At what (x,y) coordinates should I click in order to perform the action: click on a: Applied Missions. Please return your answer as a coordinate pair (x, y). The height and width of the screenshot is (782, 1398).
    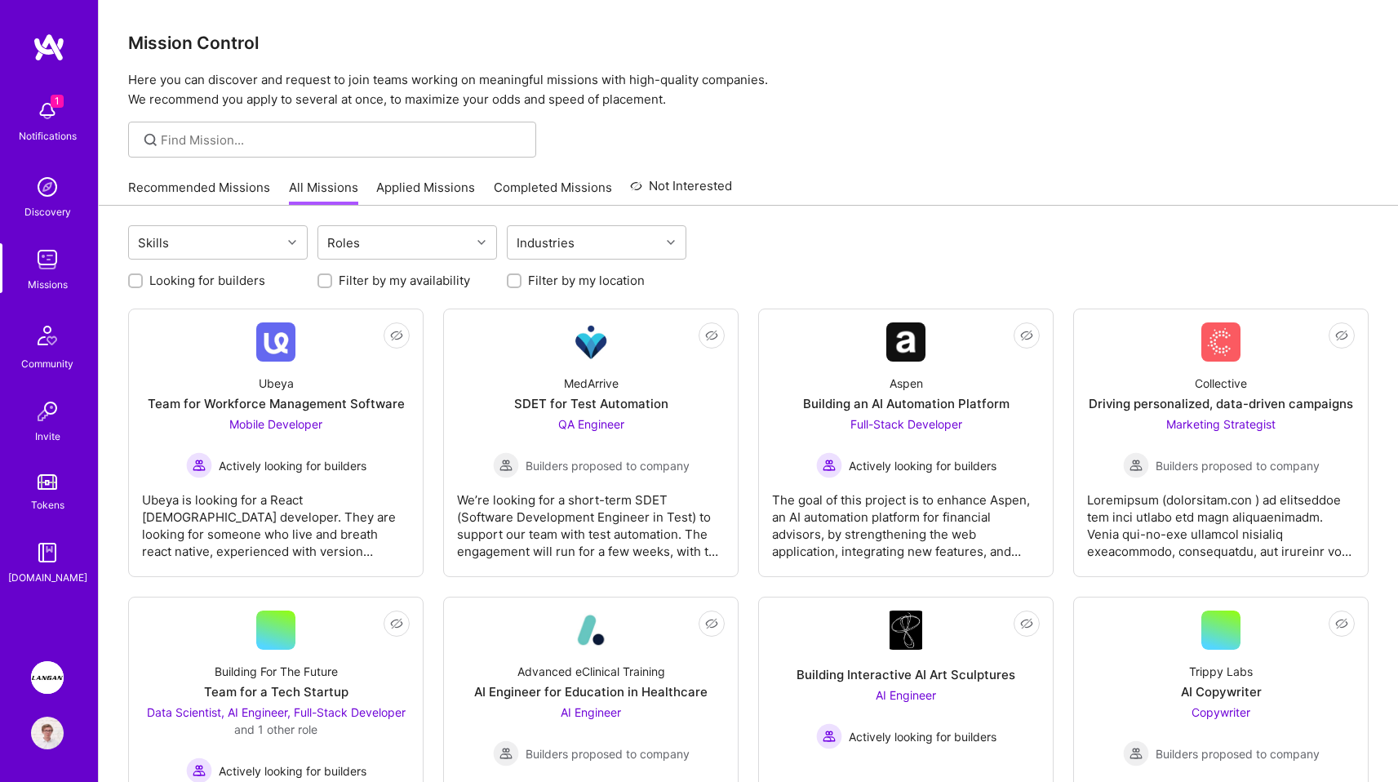
    Looking at the image, I should click on (425, 192).